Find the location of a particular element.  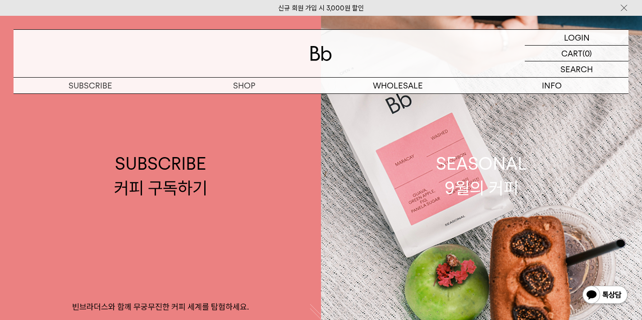

p: LOGIN is located at coordinates (577, 37).